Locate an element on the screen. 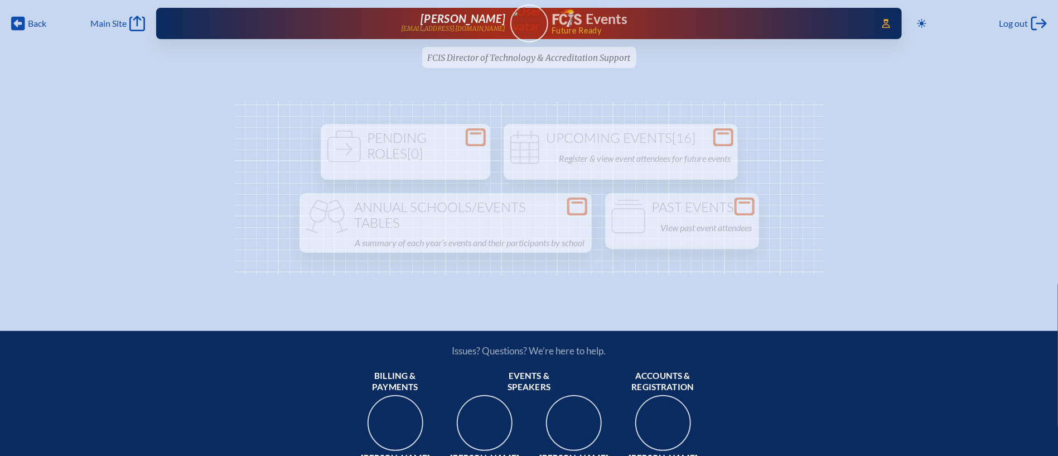 The image size is (1058, 456). span: Future Ready is located at coordinates (709, 31).